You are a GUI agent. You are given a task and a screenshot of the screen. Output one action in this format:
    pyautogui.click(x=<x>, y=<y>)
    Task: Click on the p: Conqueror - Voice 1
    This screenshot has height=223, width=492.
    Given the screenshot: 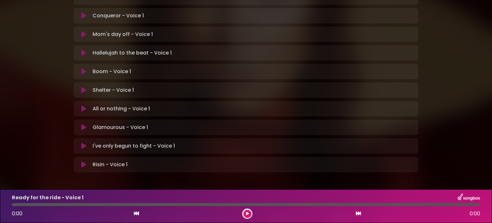 What is the action you would take?
    pyautogui.click(x=118, y=16)
    